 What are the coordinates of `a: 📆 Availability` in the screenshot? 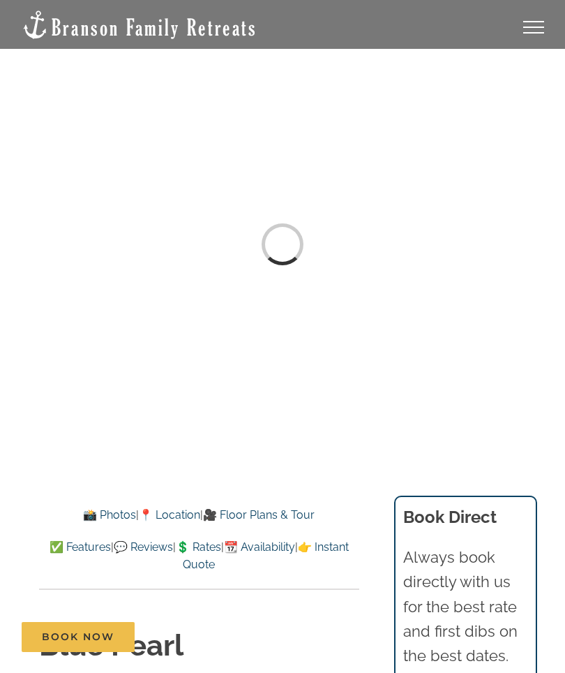 It's located at (260, 547).